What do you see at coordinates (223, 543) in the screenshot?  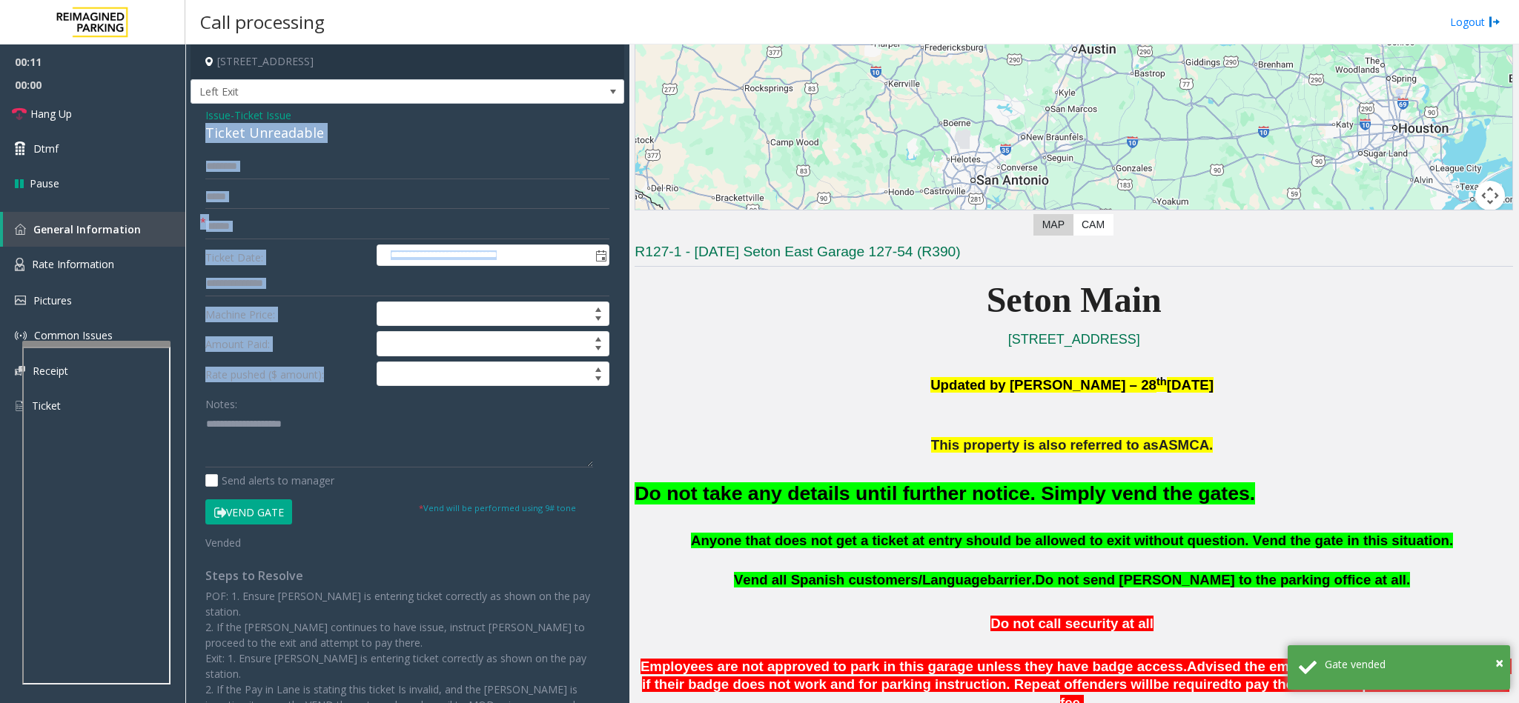 I see `span: Vended` at bounding box center [223, 543].